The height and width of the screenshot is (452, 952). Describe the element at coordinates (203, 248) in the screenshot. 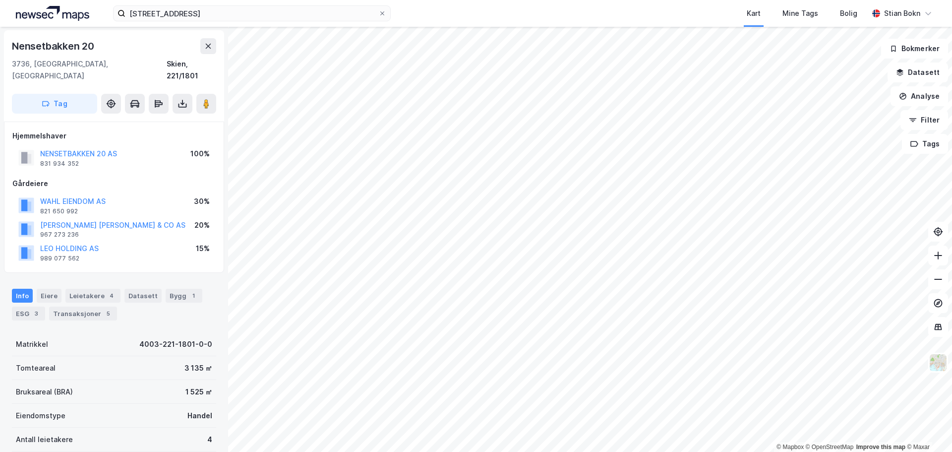

I see `div: 15%` at that location.